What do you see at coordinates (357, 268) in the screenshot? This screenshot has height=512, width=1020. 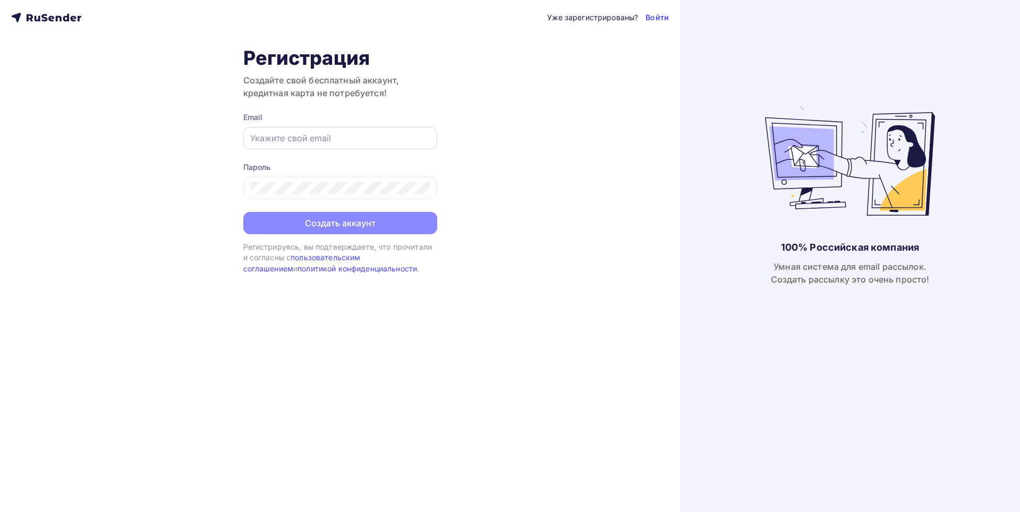 I see `a: политикой конфиденциальности` at bounding box center [357, 268].